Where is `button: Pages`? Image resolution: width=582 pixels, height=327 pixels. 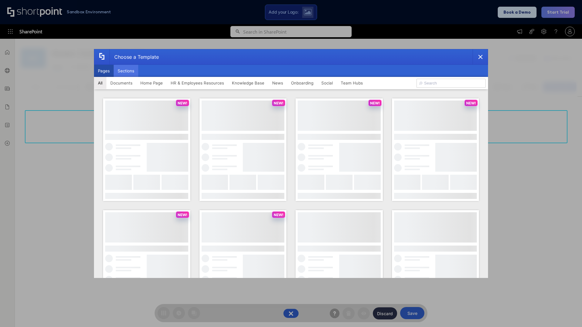
button: Pages is located at coordinates (104, 71).